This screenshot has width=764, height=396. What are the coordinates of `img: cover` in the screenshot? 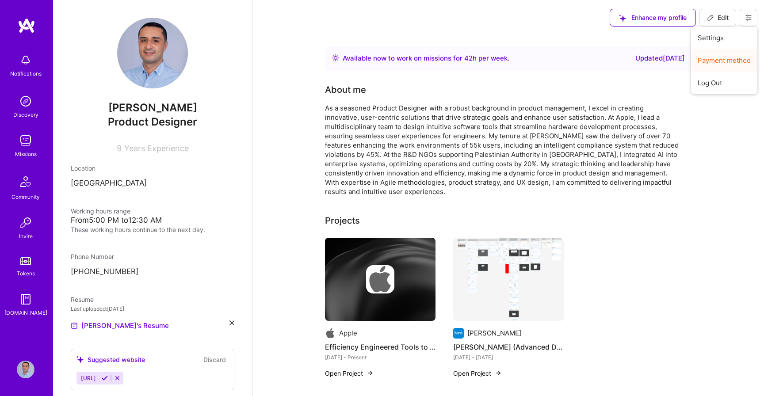 It's located at (380, 279).